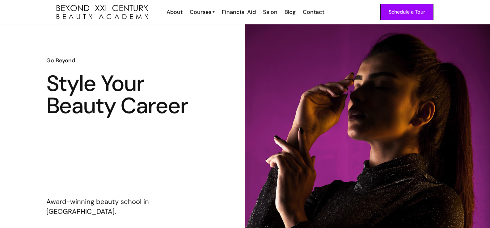 The width and height of the screenshot is (490, 228). What do you see at coordinates (123, 95) in the screenshot?
I see `h1: Style Your Beauty Career` at bounding box center [123, 95].